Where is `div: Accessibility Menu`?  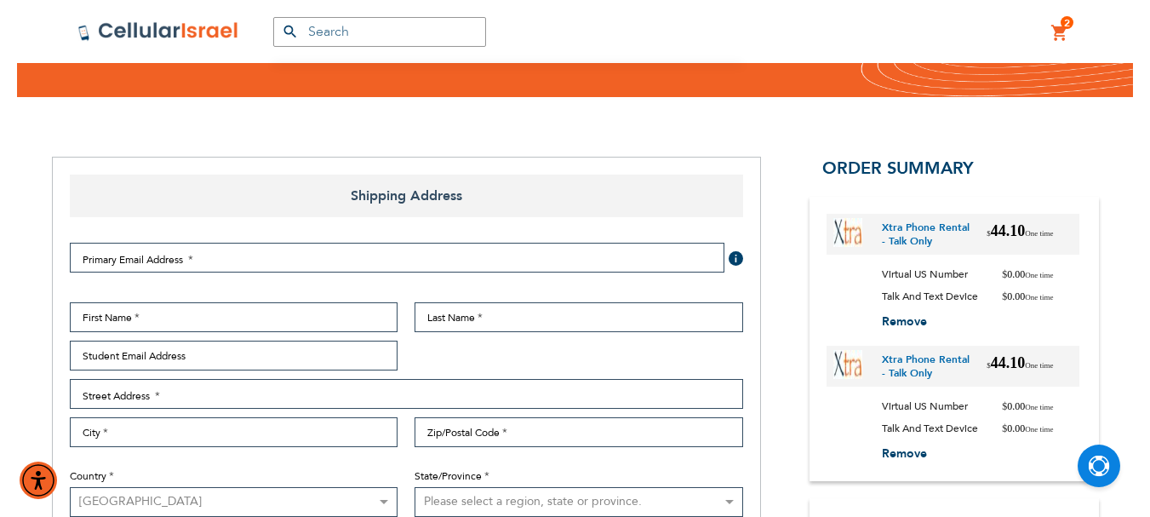 div: Accessibility Menu is located at coordinates (38, 480).